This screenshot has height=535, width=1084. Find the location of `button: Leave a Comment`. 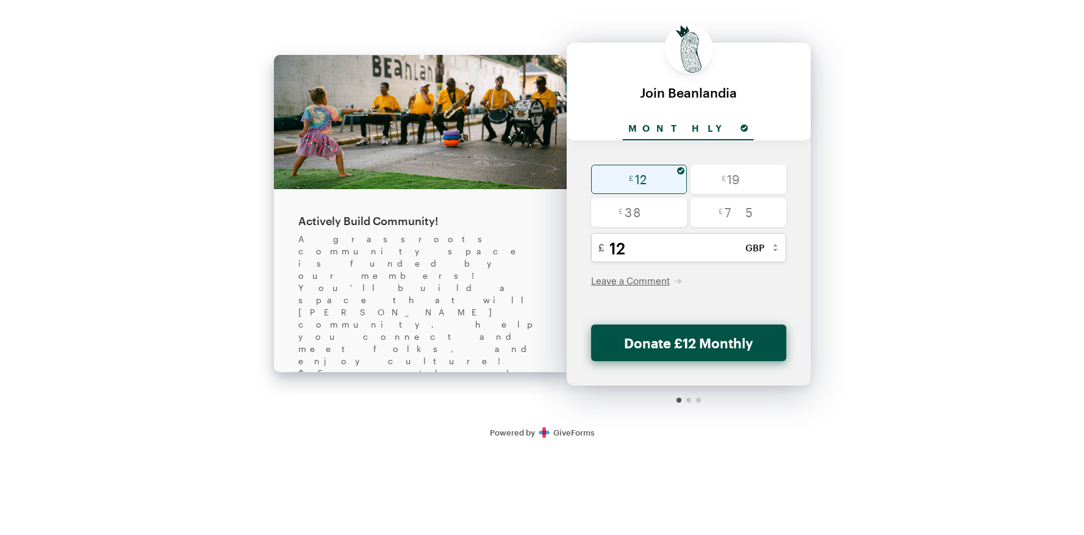

button: Leave a Comment is located at coordinates (636, 281).